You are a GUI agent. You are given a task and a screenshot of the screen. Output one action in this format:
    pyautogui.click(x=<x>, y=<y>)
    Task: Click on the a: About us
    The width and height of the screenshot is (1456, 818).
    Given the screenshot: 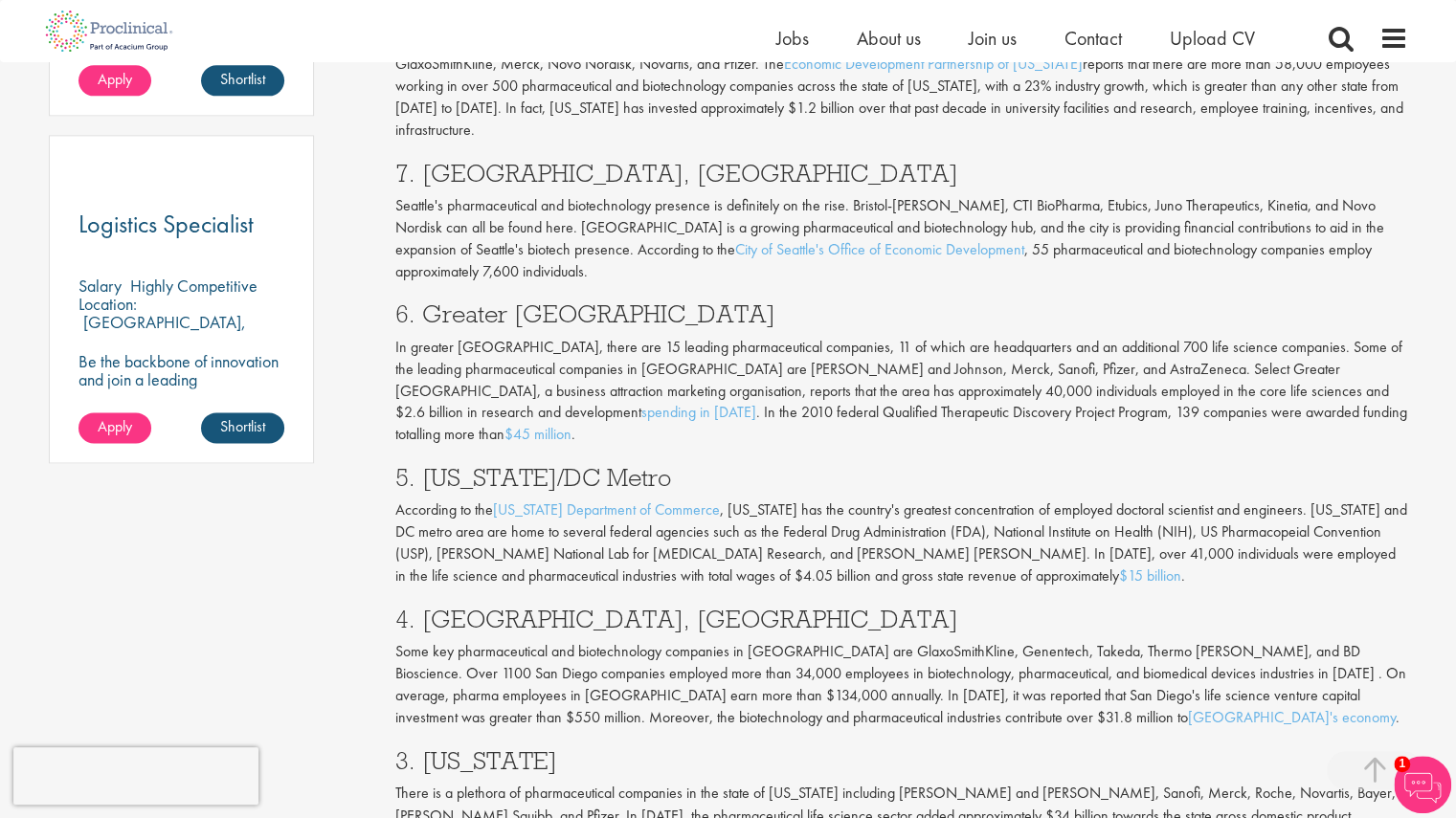 What is the action you would take?
    pyautogui.click(x=889, y=38)
    